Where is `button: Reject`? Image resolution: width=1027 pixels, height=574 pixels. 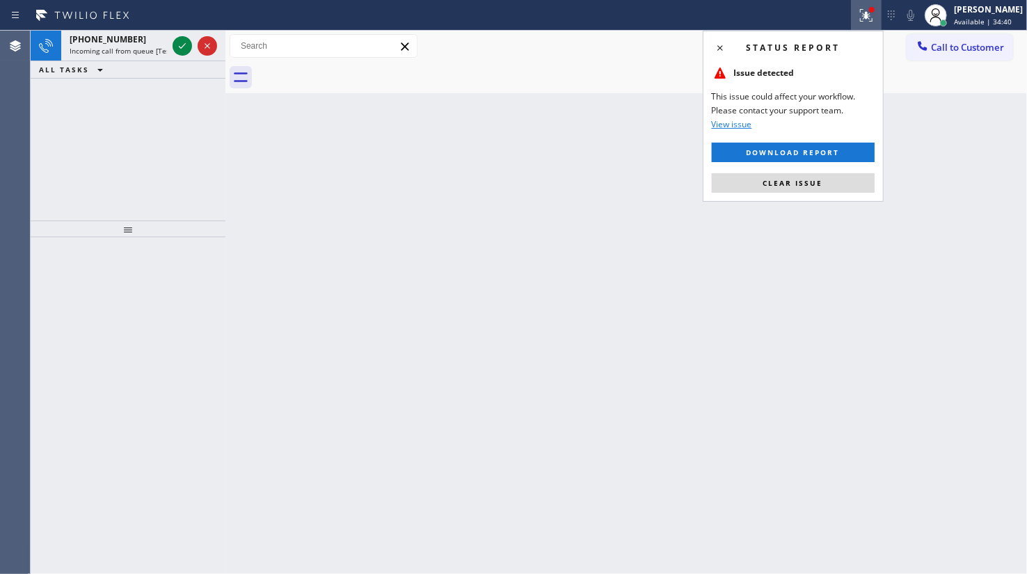
button: Reject is located at coordinates (207, 46).